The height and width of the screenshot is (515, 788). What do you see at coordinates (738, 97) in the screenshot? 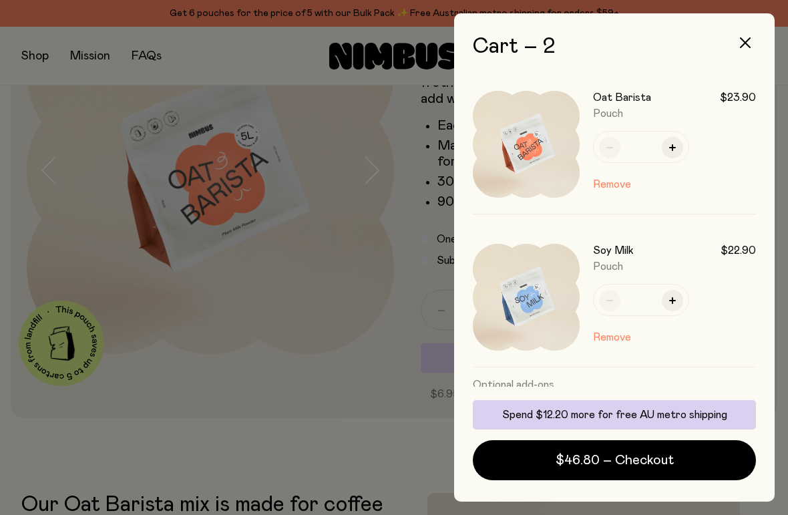
I see `span: $23.90` at bounding box center [738, 97].